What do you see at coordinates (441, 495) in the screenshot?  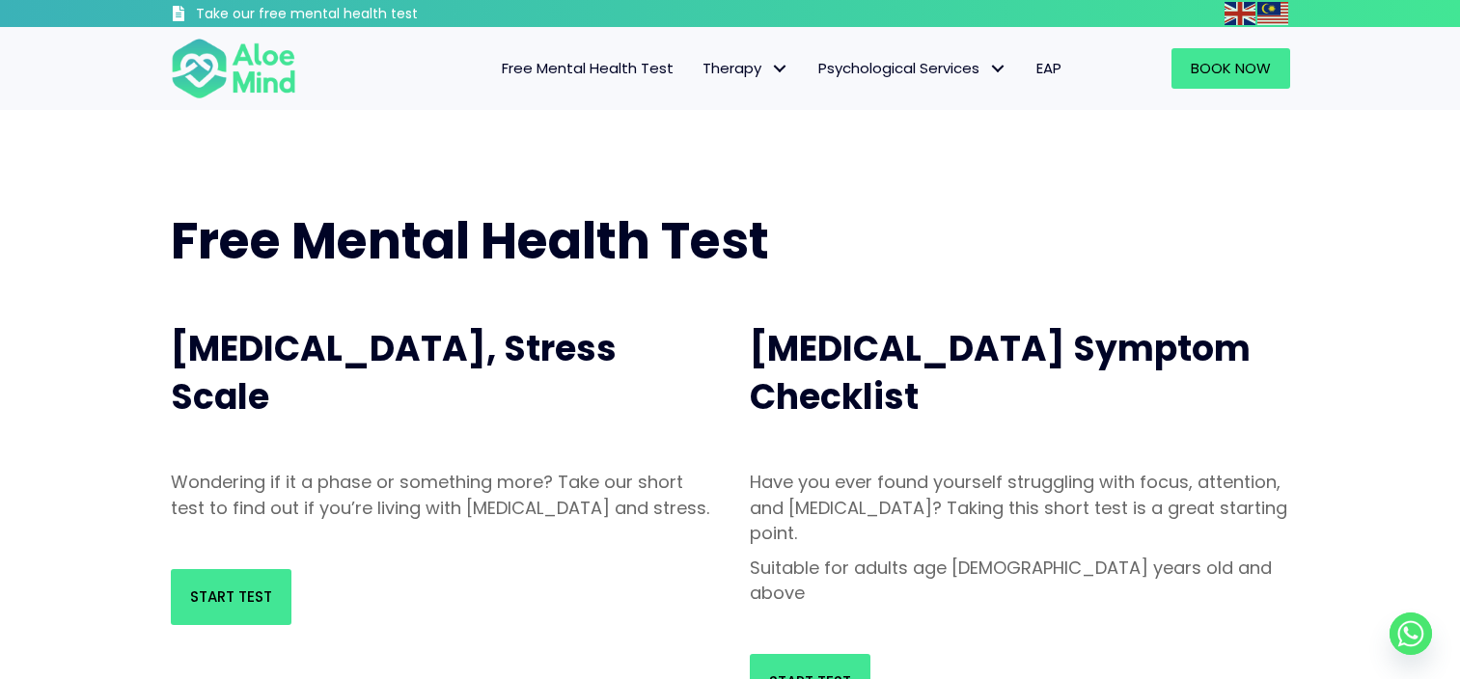 I see `p: Wondering if it a phase or something more? Take our short test to find out if you’re living with ...` at bounding box center [441, 495].